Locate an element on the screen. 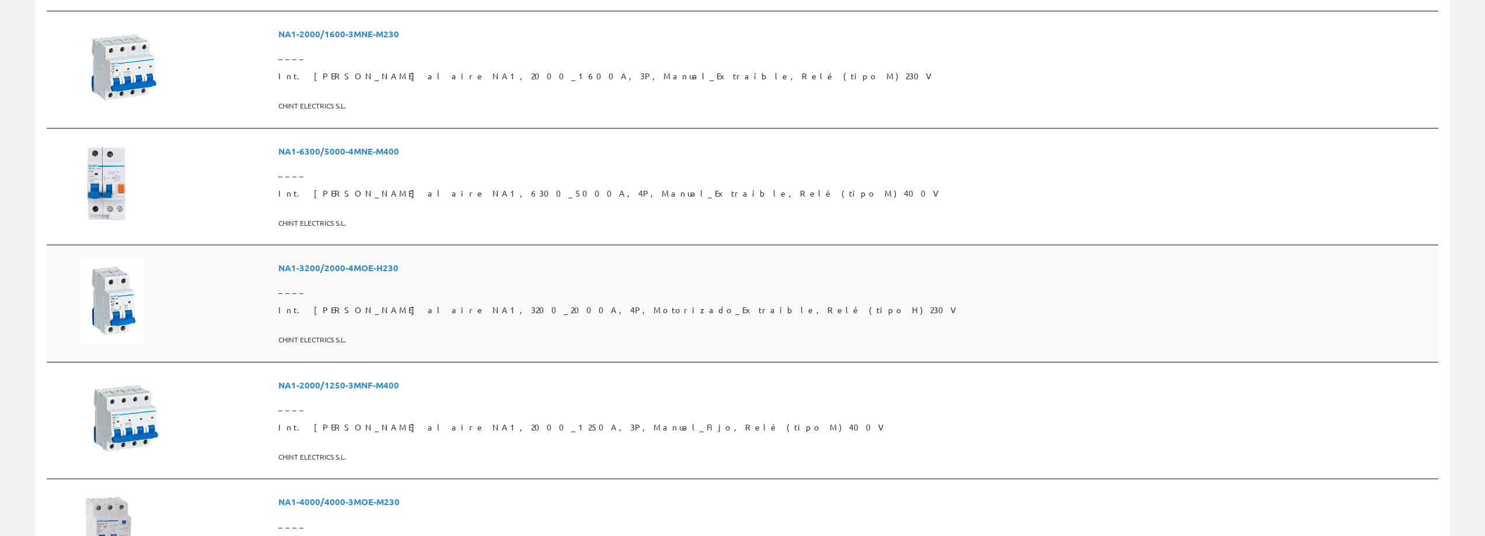 The height and width of the screenshot is (536, 1485). img: Foto artículo Int. de corte al aire NA1, 2000_1600A, 3P, Manual_Extraíble, Relé (tipo M) 230V (14... is located at coordinates (123, 67).